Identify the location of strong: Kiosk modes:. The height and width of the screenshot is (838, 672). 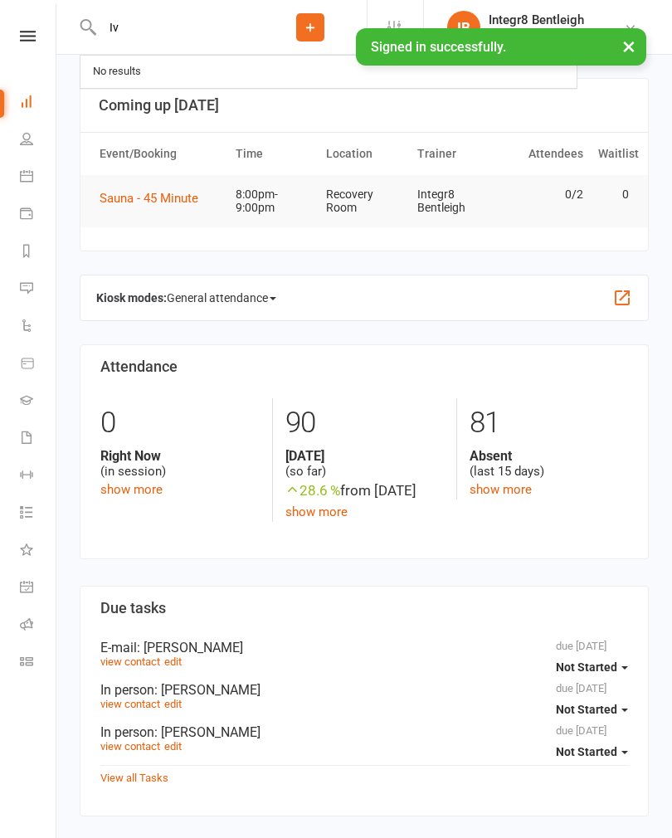
(131, 298).